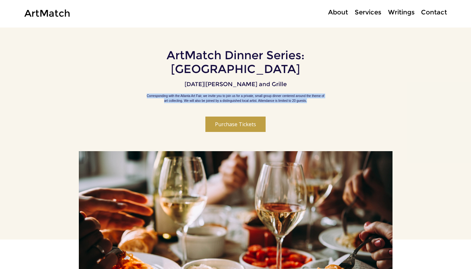 The width and height of the screenshot is (471, 269). What do you see at coordinates (368, 12) in the screenshot?
I see `p: Services` at bounding box center [368, 12].